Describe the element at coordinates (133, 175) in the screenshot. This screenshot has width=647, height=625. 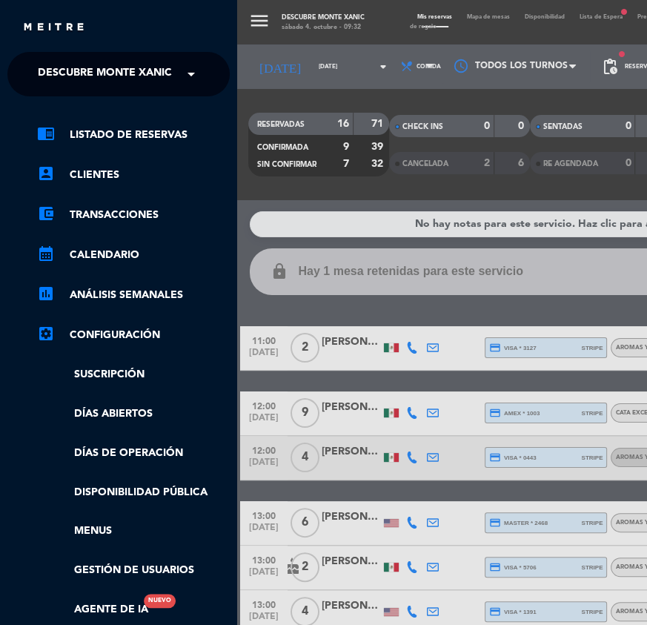
I see `a: account_boxClientes` at that location.